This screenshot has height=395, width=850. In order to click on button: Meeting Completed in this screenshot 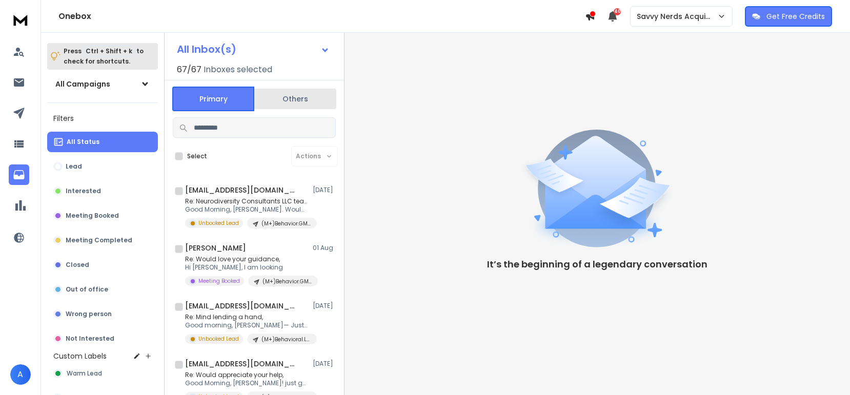, I will do `click(103, 241)`.